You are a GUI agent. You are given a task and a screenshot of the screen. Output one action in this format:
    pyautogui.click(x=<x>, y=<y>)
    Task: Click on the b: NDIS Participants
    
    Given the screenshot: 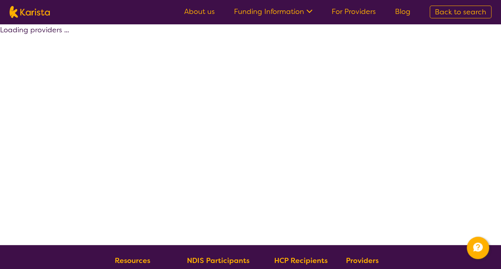 What is the action you would take?
    pyautogui.click(x=218, y=260)
    